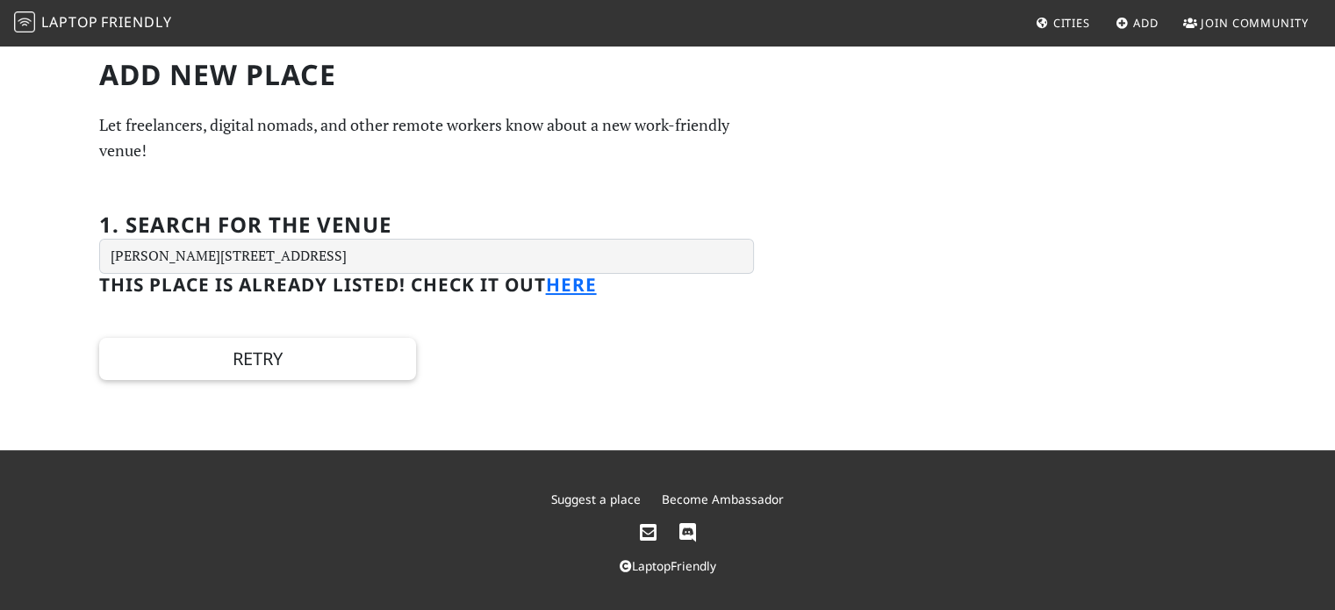 The height and width of the screenshot is (610, 1335). Describe the element at coordinates (722, 498) in the screenshot. I see `a: Become Ambassador` at that location.